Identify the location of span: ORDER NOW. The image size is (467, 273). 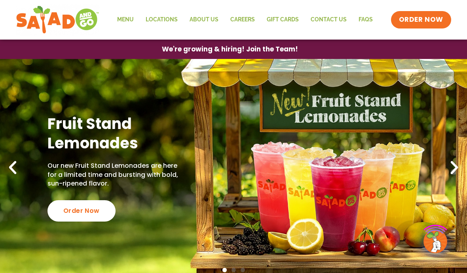
(421, 20).